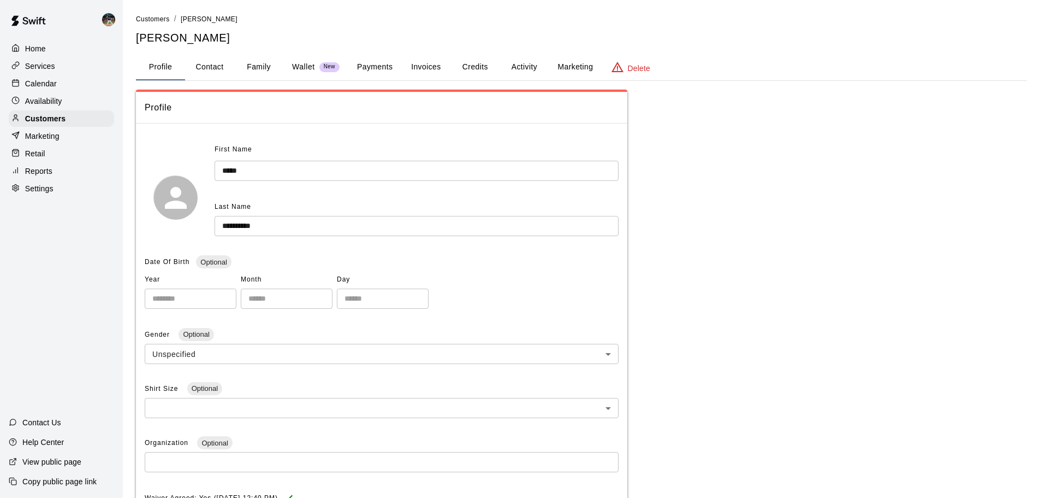  What do you see at coordinates (158, 334) in the screenshot?
I see `span: Gender` at bounding box center [158, 334].